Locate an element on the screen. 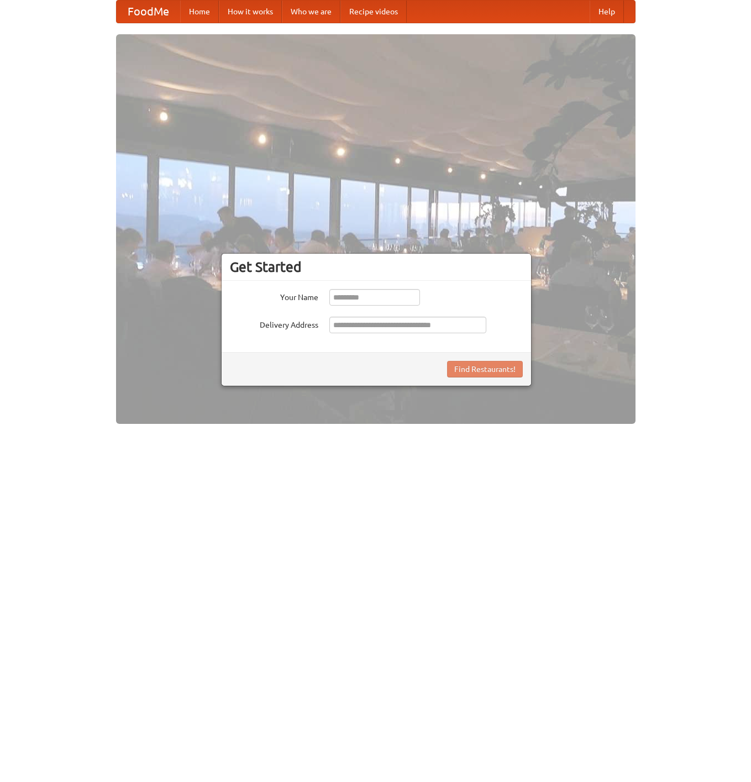 The height and width of the screenshot is (782, 751). h3: Get Started is located at coordinates (376, 267).